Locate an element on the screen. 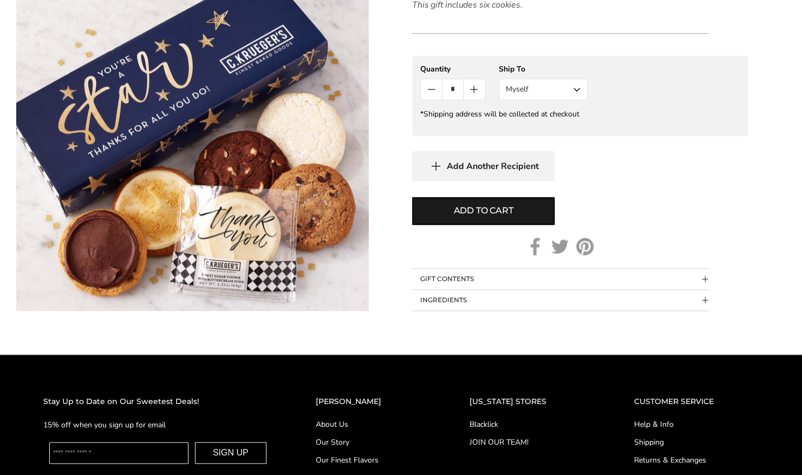  a: Pinterest is located at coordinates (585, 246).